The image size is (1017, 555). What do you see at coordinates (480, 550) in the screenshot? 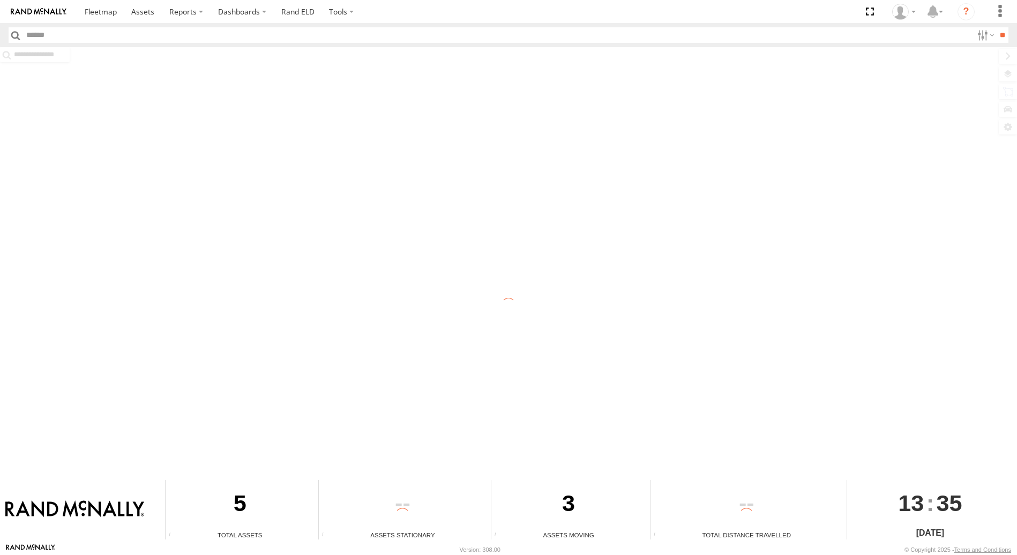
I see `div: Version: 308.00` at bounding box center [480, 550].